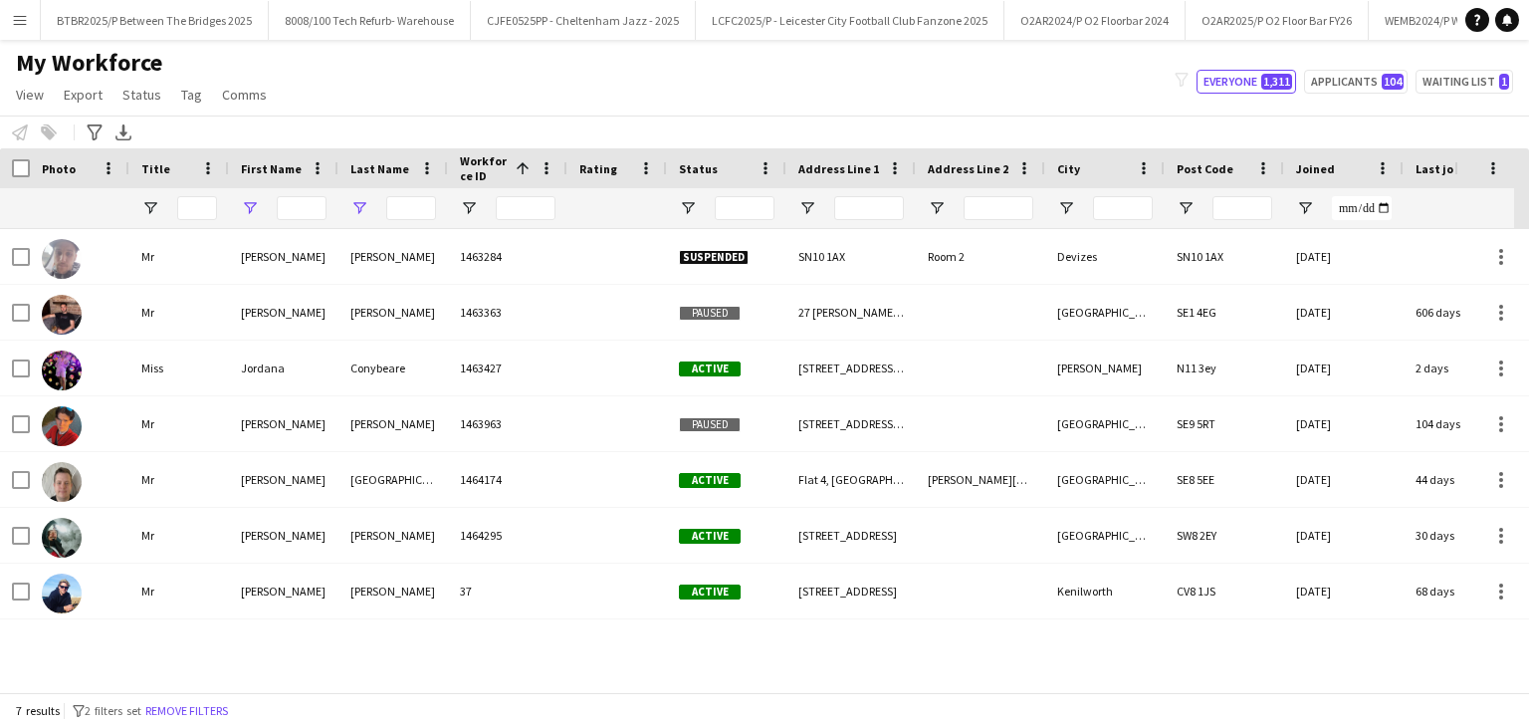 The height and width of the screenshot is (727, 1529). I want to click on input: Last Name Filter Input, so click(411, 208).